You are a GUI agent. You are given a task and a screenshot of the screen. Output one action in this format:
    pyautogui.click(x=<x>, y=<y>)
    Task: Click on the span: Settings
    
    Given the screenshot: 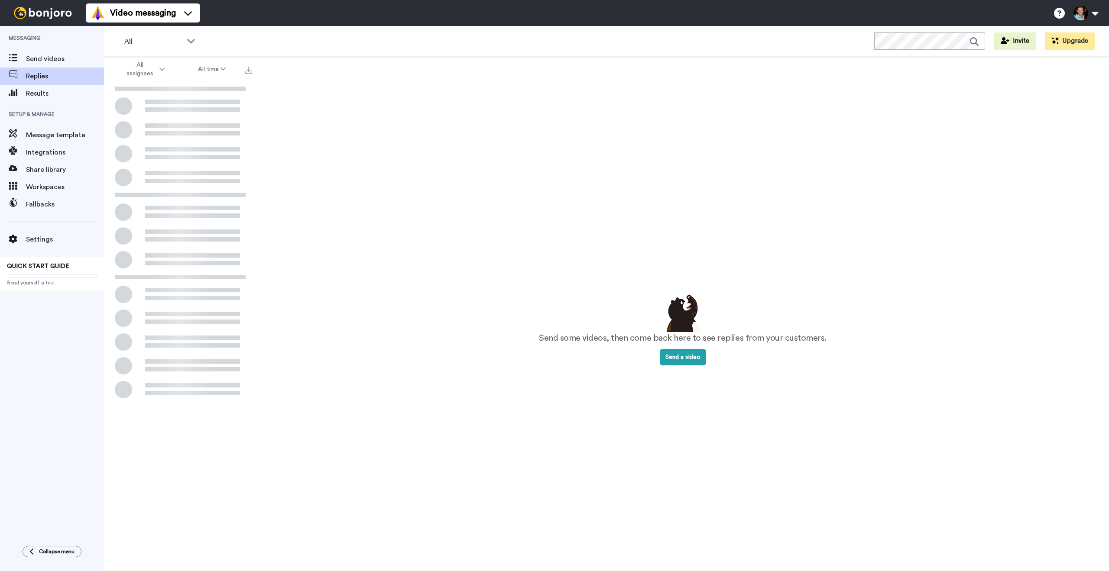 What is the action you would take?
    pyautogui.click(x=65, y=240)
    